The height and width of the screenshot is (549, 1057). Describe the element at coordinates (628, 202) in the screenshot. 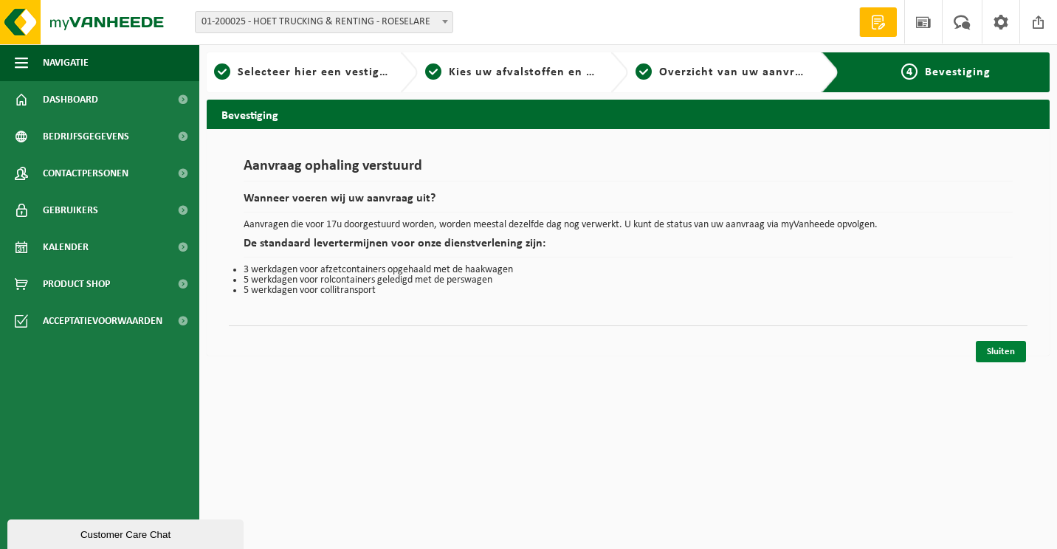

I see `h2: Wanneer voeren wij uw aanvraag uit?` at that location.